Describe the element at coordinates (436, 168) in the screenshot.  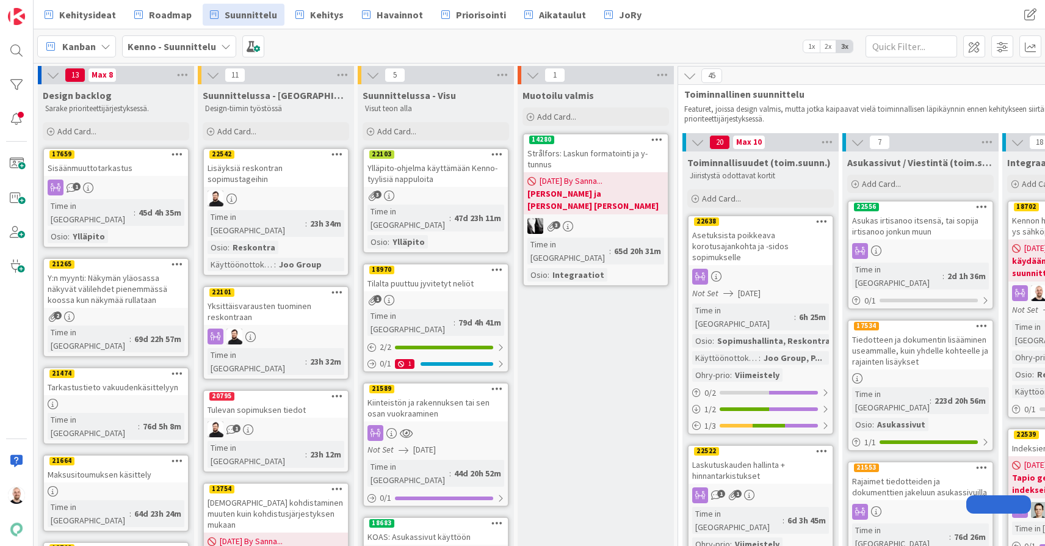
I see `div: 22103Ylläpito-ohjelma käyttämään Kenno-tyylisiä nappuloita` at that location.